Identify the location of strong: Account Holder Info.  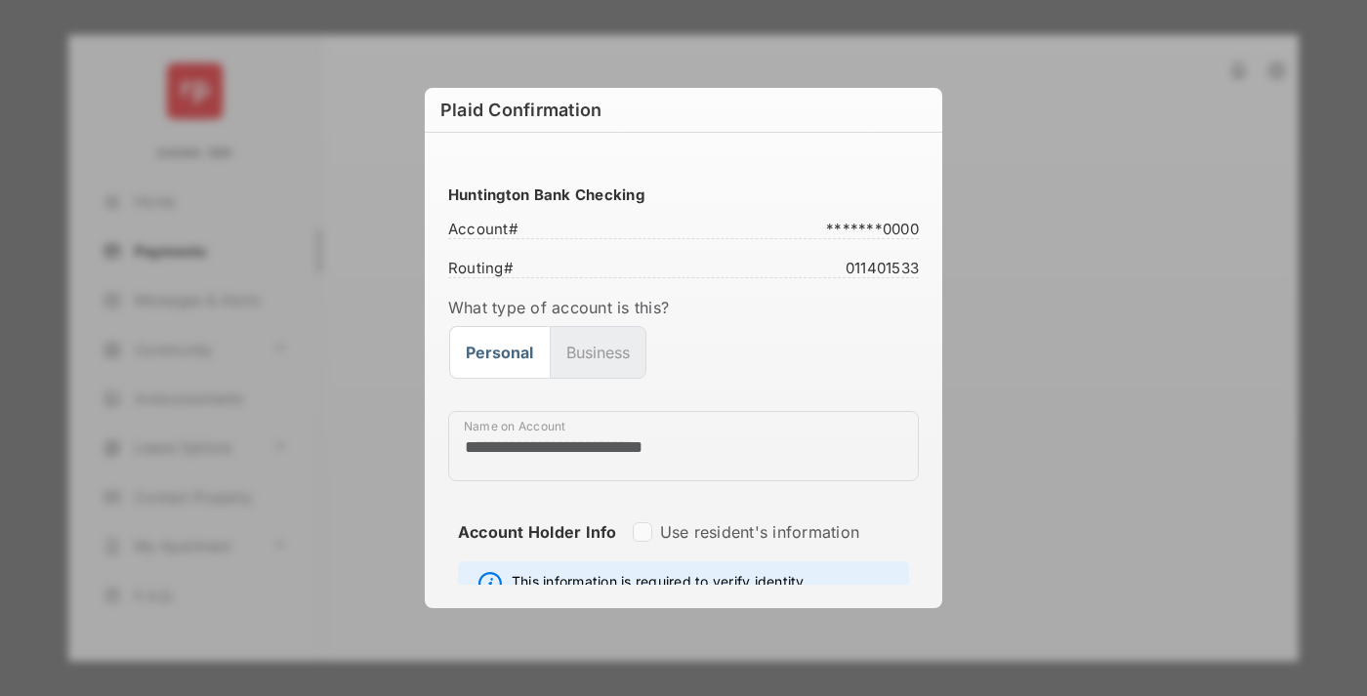
(537, 550).